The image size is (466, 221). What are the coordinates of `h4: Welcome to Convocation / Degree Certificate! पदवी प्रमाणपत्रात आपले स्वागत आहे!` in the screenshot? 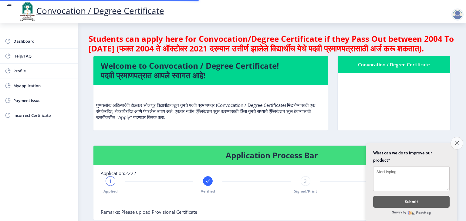 It's located at (211, 71).